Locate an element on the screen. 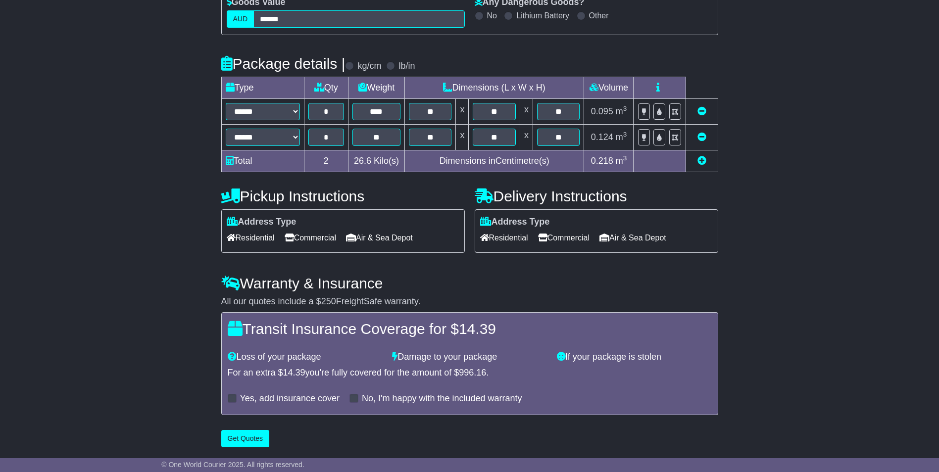 The height and width of the screenshot is (472, 939). h4: Package details | is located at coordinates (283, 63).